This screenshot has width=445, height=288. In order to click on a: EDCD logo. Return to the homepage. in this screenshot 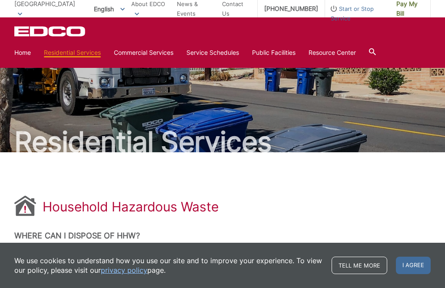, I will do `click(50, 31)`.